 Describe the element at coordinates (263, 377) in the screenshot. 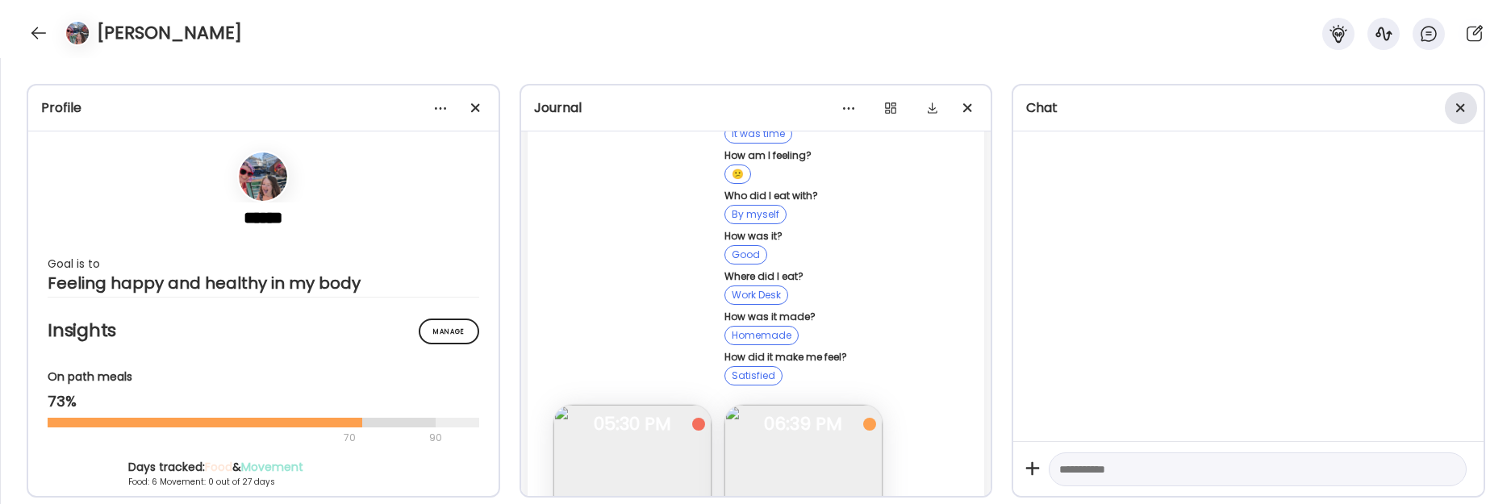

I see `div: On path meals` at that location.